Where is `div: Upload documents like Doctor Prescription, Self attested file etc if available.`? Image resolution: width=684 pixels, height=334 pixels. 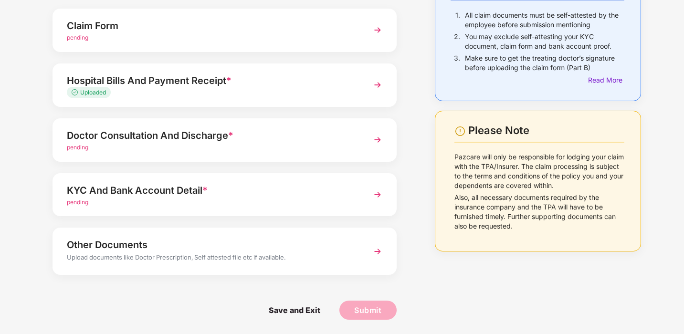
div: Upload documents like Doctor Prescription, Self attested file etc if available. is located at coordinates (211, 259).